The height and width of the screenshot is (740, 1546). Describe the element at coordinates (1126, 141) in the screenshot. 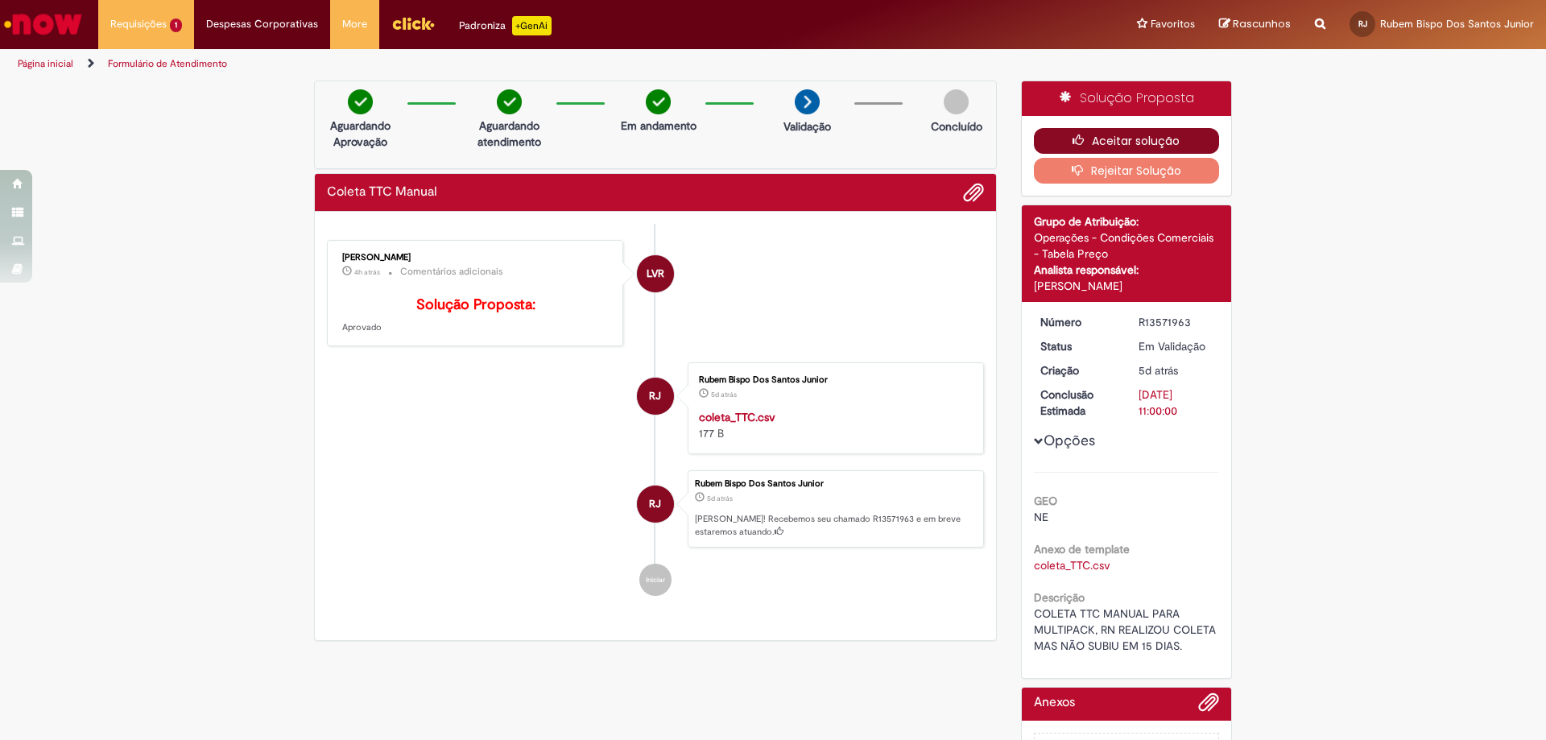

I see `button: Aceitar solução` at that location.